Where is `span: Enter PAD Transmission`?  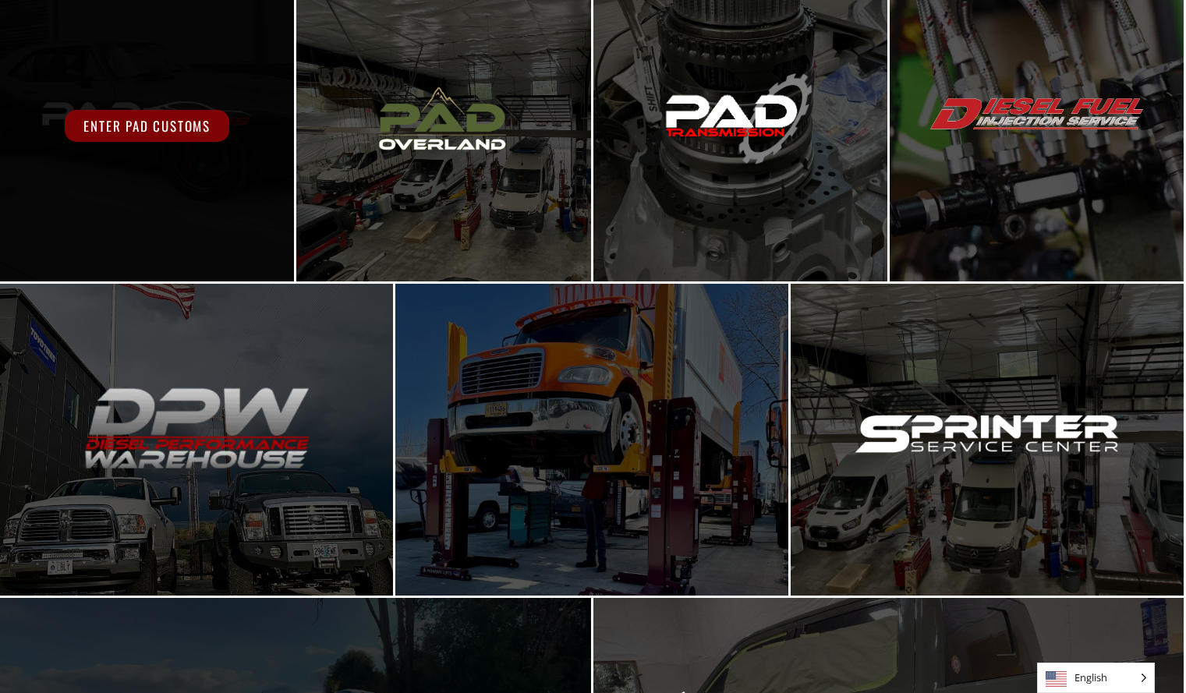
span: Enter PAD Transmission is located at coordinates (740, 126).